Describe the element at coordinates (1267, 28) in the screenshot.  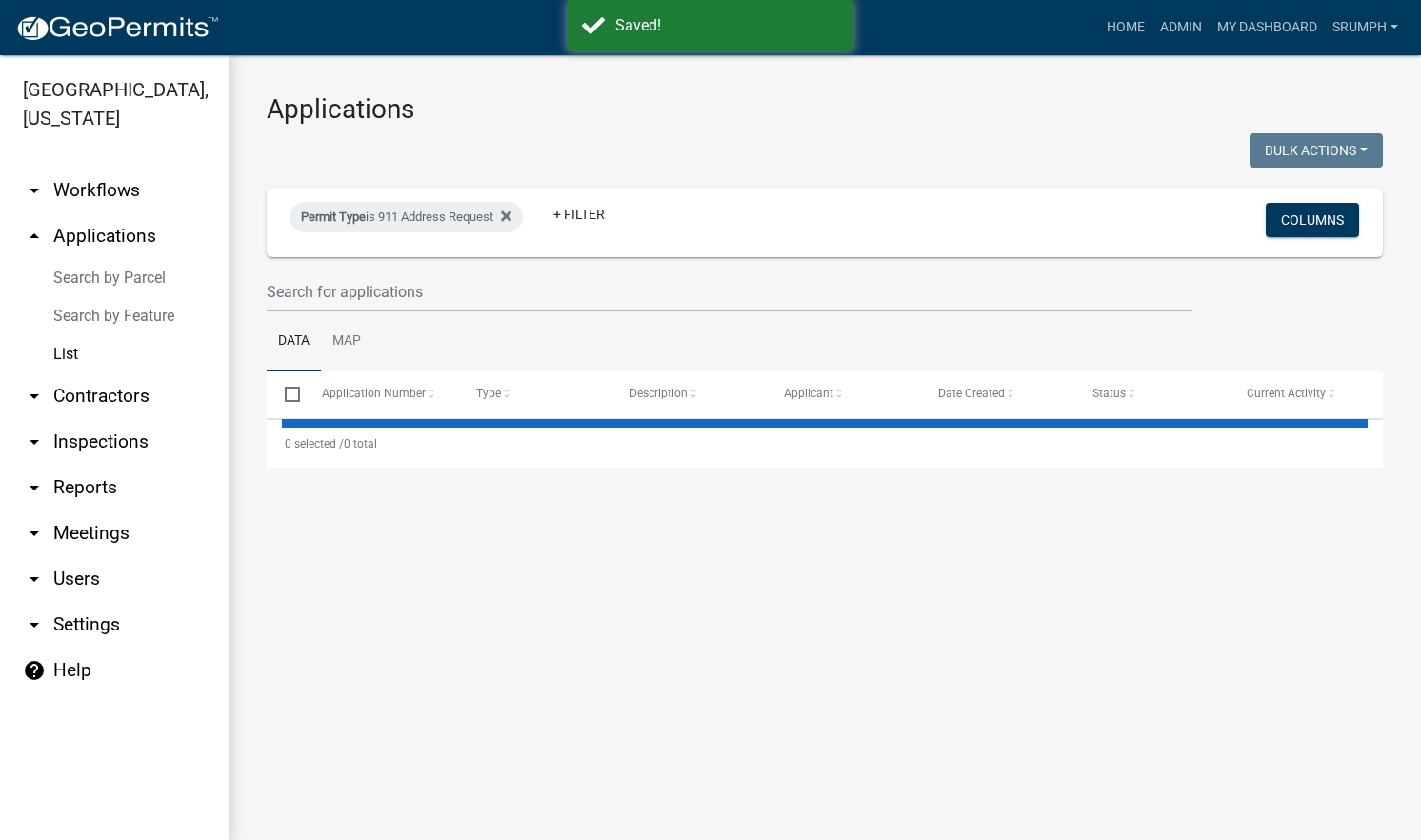
I see `a: My Dashboard` at that location.